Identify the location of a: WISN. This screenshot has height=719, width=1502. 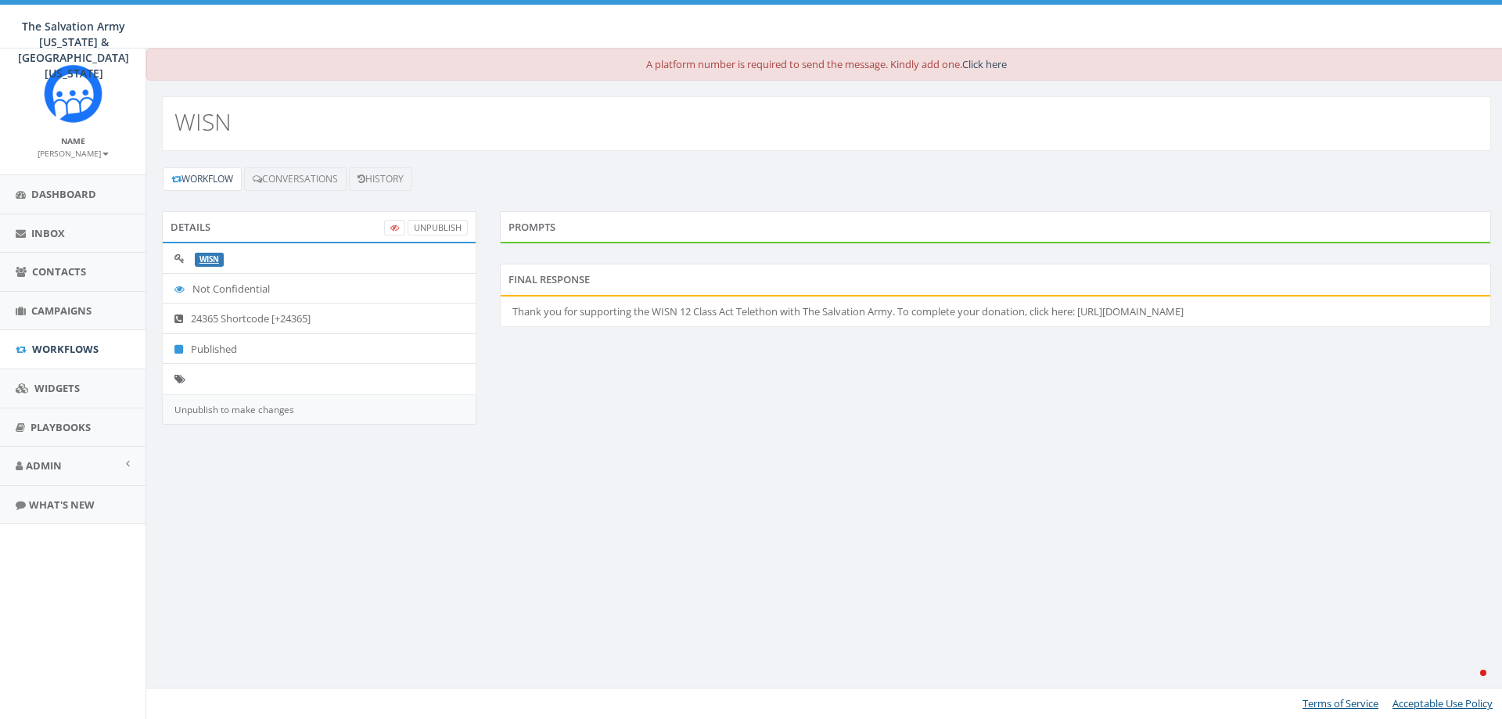
(209, 259).